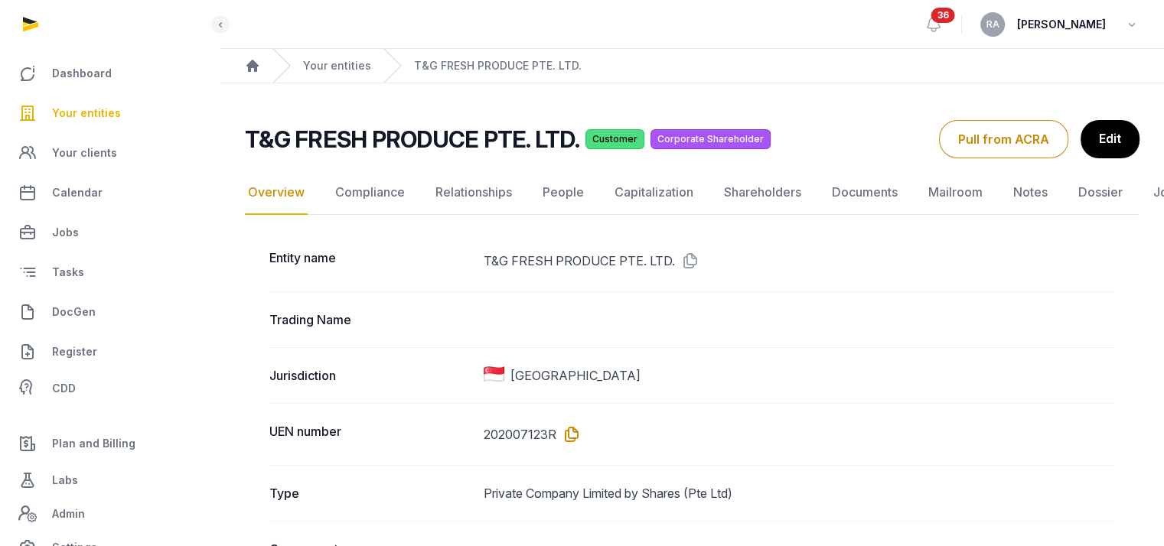 The height and width of the screenshot is (546, 1164). I want to click on span: Tasks, so click(68, 272).